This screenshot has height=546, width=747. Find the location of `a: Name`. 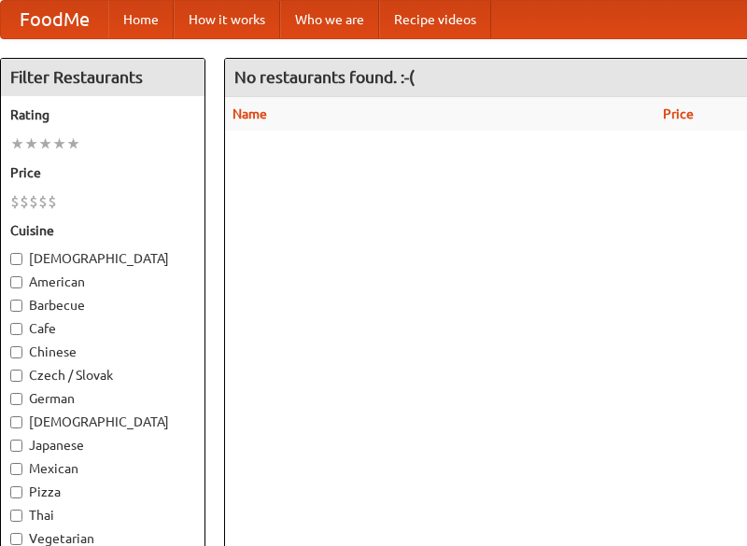

a: Name is located at coordinates (249, 114).